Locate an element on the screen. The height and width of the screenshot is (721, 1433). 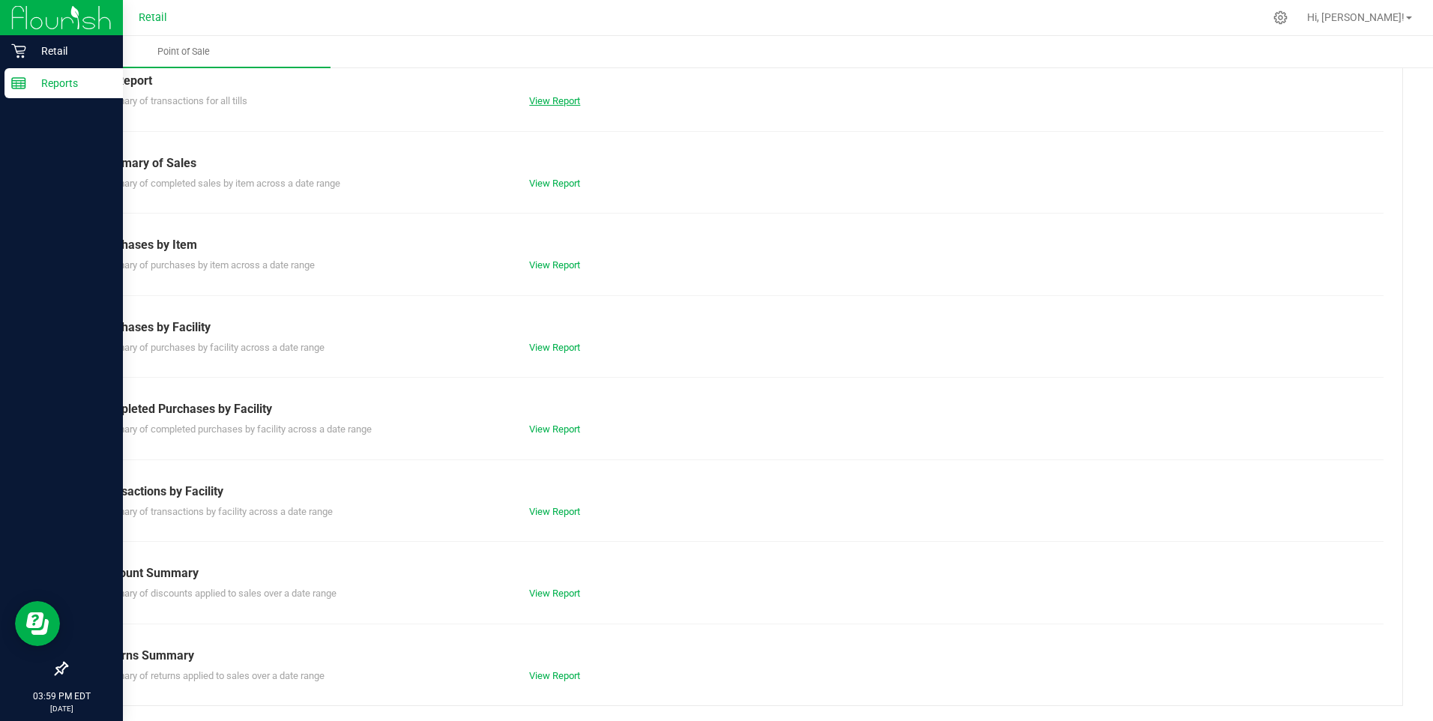
span: Summary of completed sales by item across a date range is located at coordinates (218, 183).